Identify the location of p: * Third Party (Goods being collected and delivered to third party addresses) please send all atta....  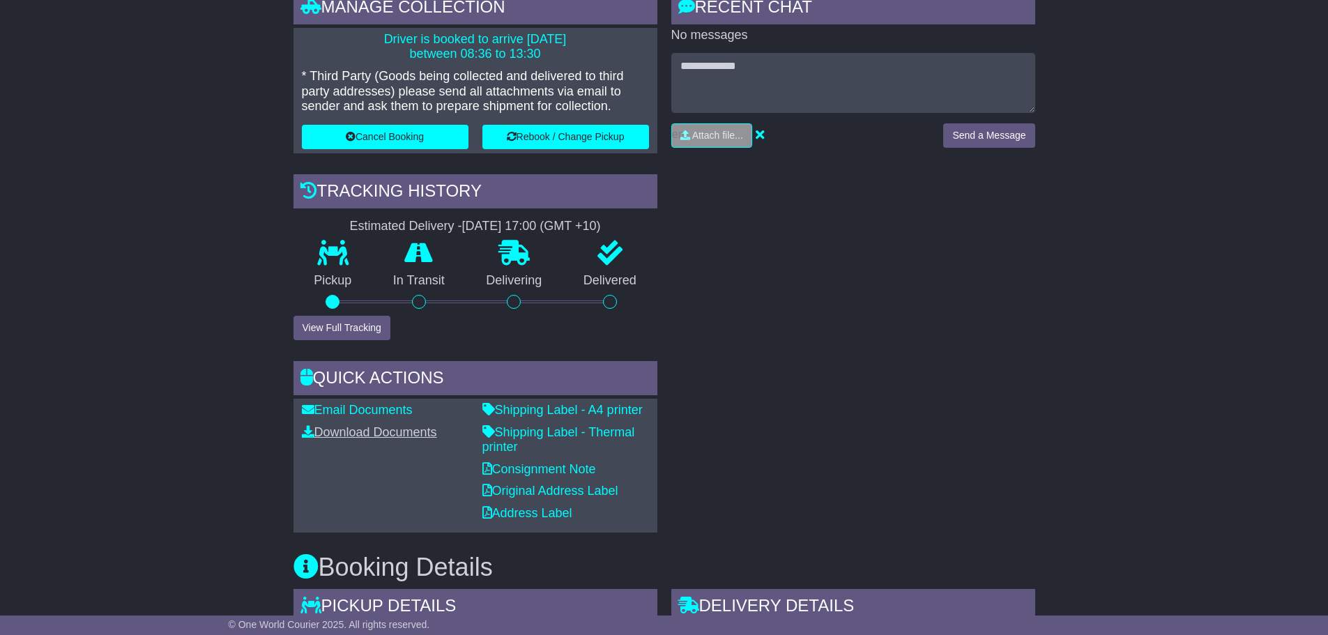
(476, 91).